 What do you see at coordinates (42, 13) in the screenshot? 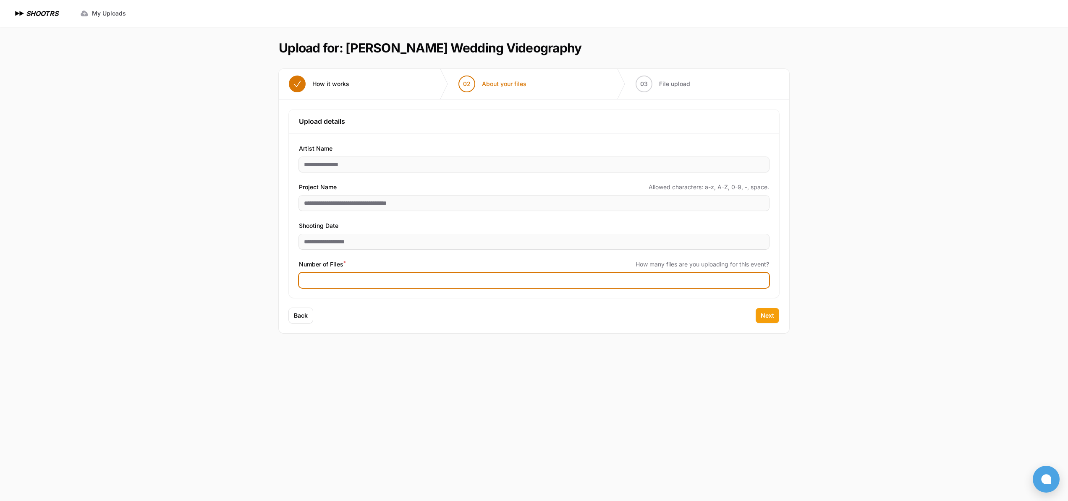
I see `h1: SHOOTRS` at bounding box center [42, 13].